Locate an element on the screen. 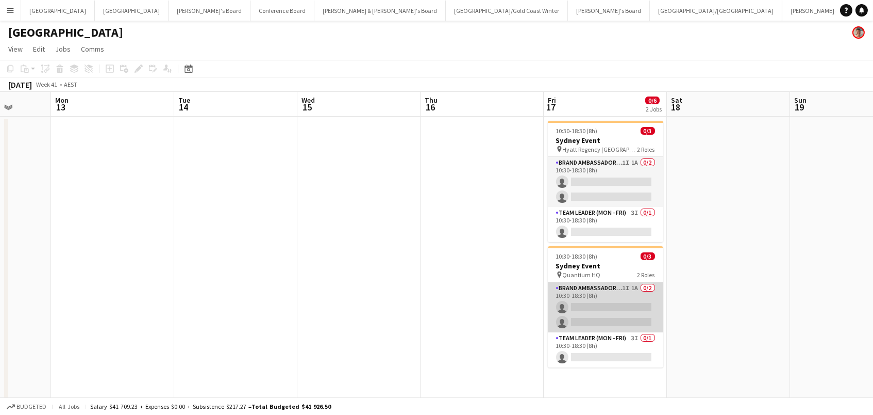 The image size is (873, 415). span: 0/6 is located at coordinates (653, 100).